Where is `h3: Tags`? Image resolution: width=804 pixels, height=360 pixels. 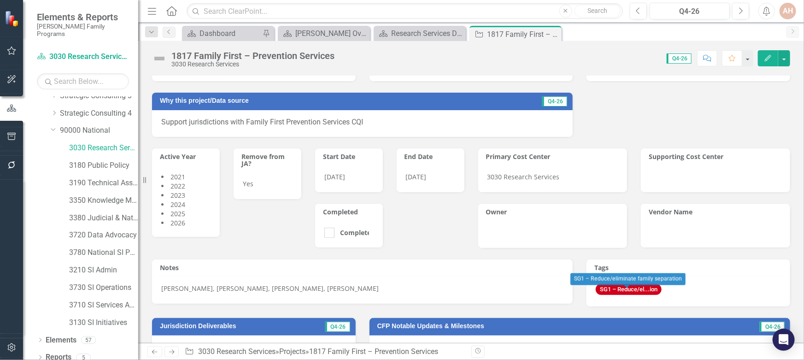
h3: Tags is located at coordinates (689, 267).